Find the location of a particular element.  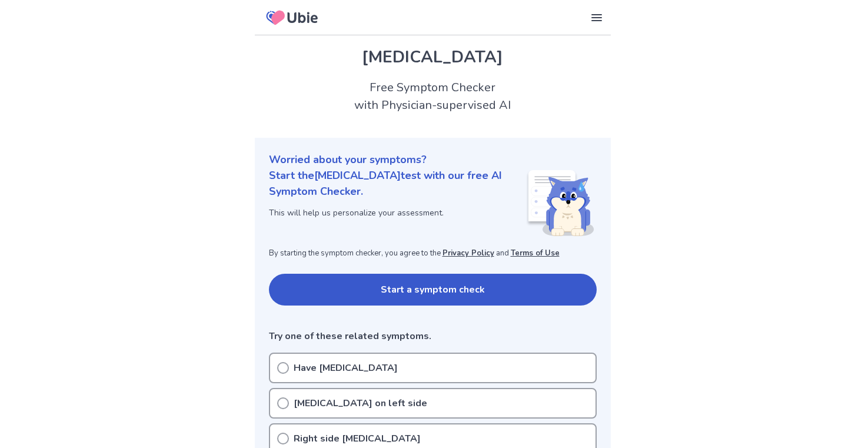

a: Terms of Use is located at coordinates (535, 253).